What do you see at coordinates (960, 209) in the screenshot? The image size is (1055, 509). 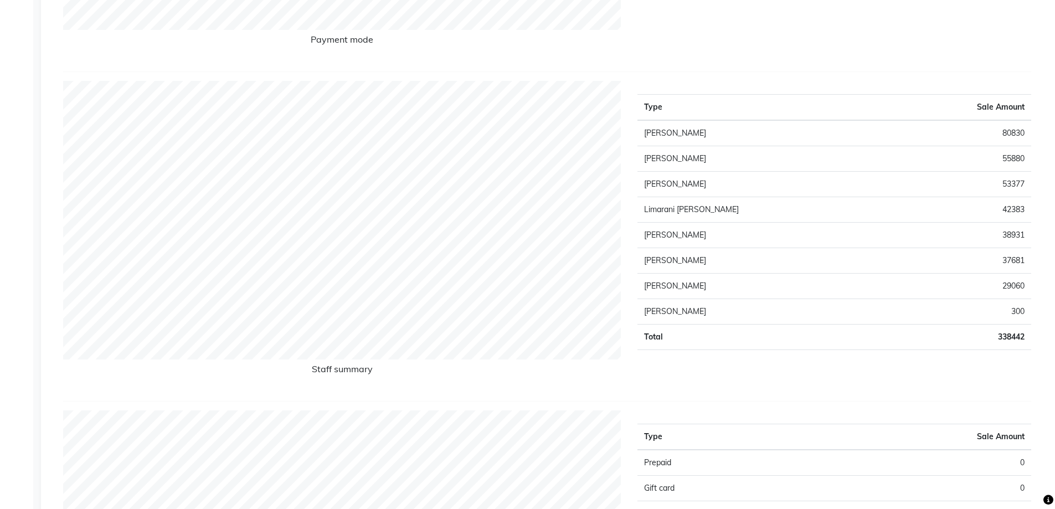 I see `td: 42383` at bounding box center [960, 209].